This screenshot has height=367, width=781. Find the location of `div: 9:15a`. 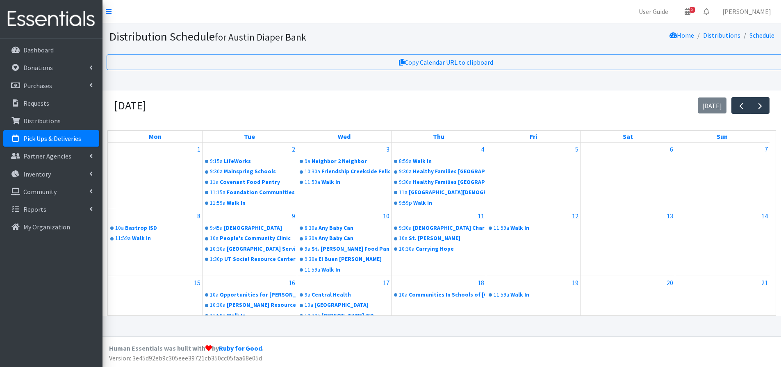

div: 9:15a is located at coordinates (216, 162).